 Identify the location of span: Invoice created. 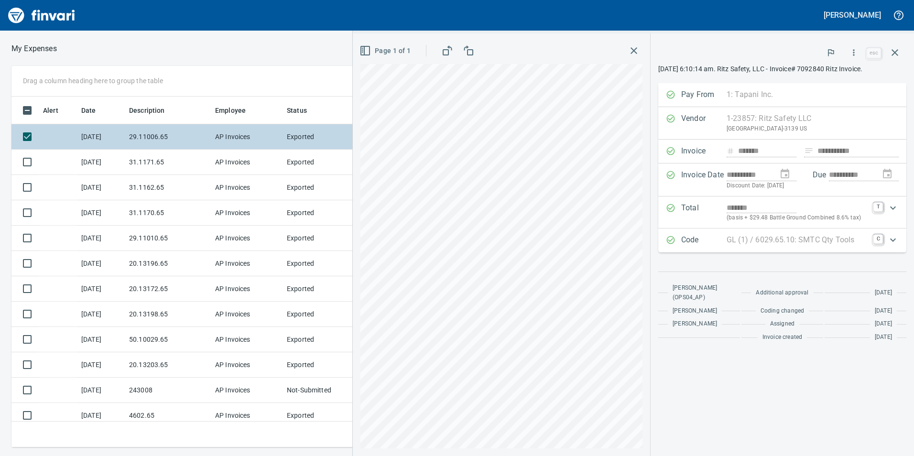
(782, 337).